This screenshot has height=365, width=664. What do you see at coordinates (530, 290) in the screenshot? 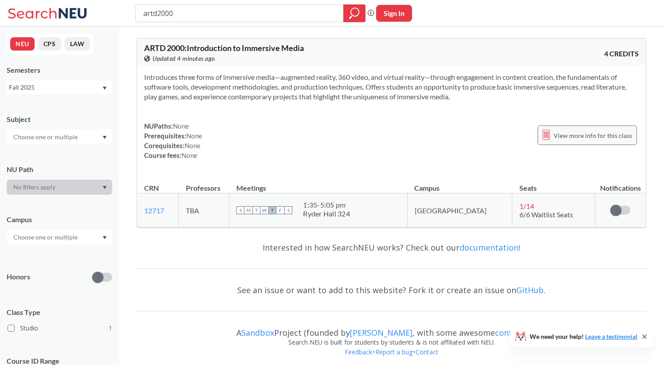
I see `a: GitHub` at bounding box center [530, 290].